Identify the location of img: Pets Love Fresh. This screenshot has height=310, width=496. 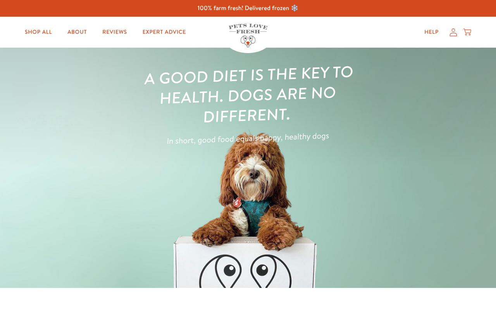
(248, 35).